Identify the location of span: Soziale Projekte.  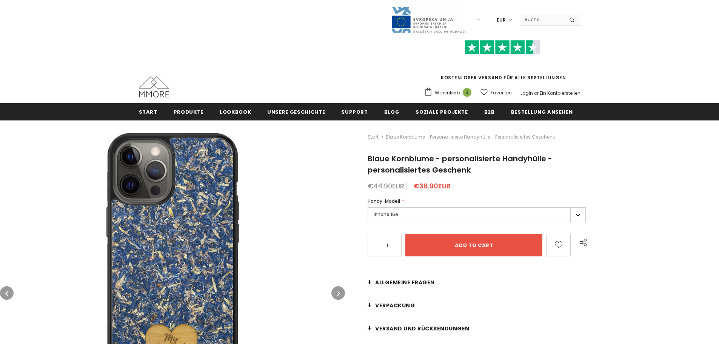
(442, 112).